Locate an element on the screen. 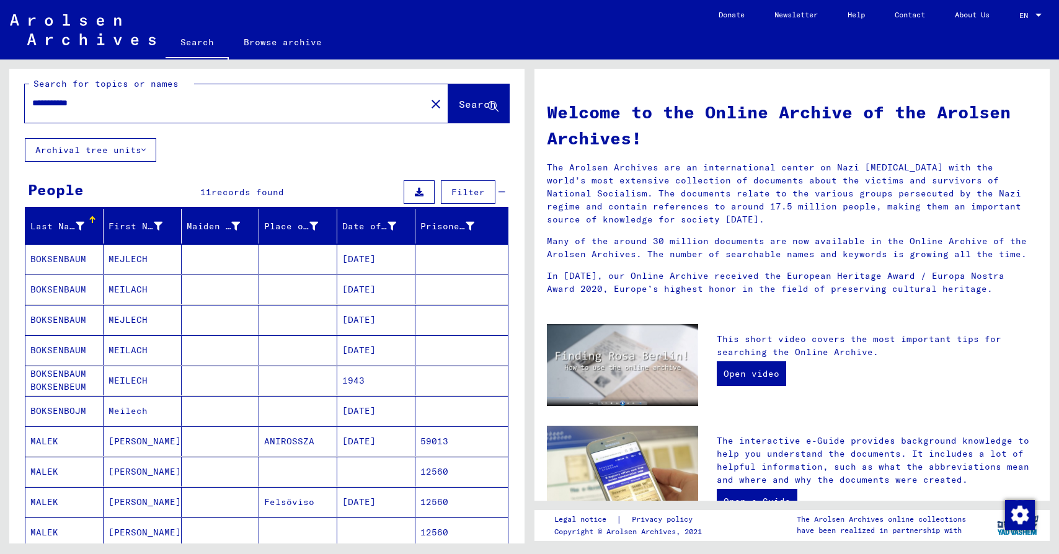 The height and width of the screenshot is (554, 1059). p: This short video covers the most important tips for searching the Online Archive. is located at coordinates (877, 346).